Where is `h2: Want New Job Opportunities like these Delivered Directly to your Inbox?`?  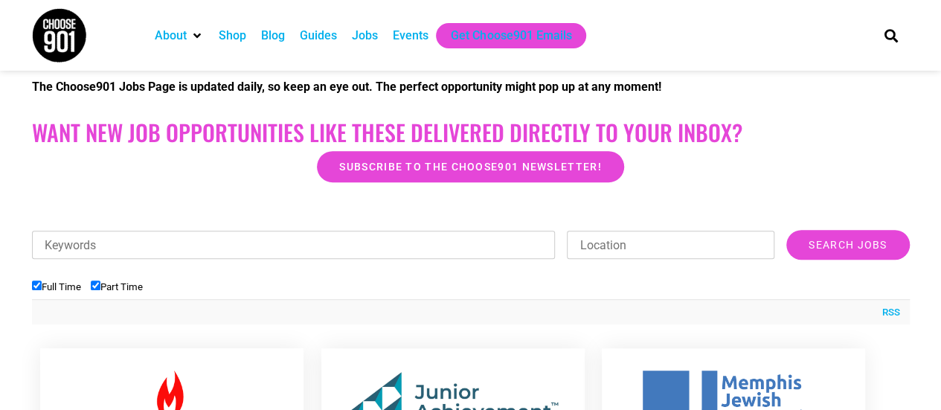 h2: Want New Job Opportunities like these Delivered Directly to your Inbox? is located at coordinates (471, 132).